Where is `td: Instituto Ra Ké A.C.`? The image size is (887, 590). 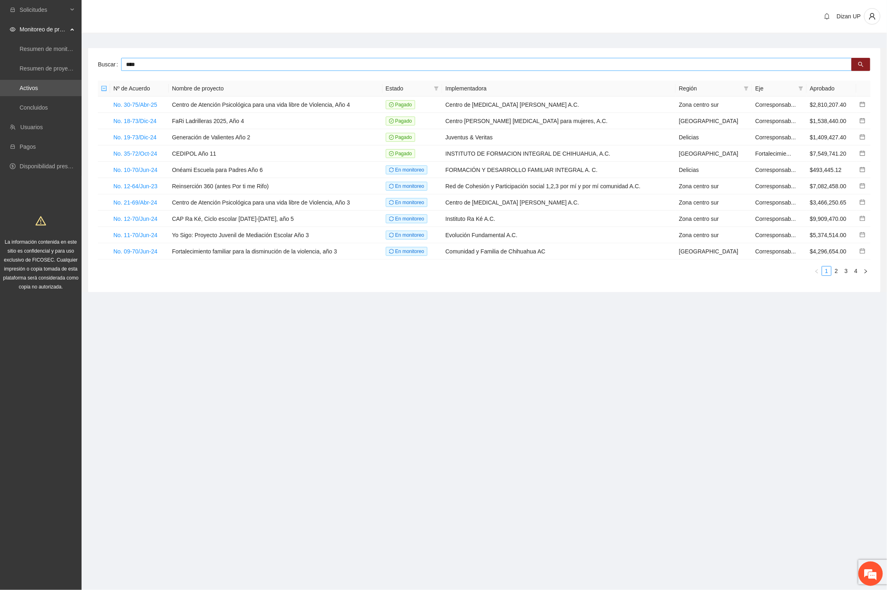
td: Instituto Ra Ké A.C. is located at coordinates (559, 219).